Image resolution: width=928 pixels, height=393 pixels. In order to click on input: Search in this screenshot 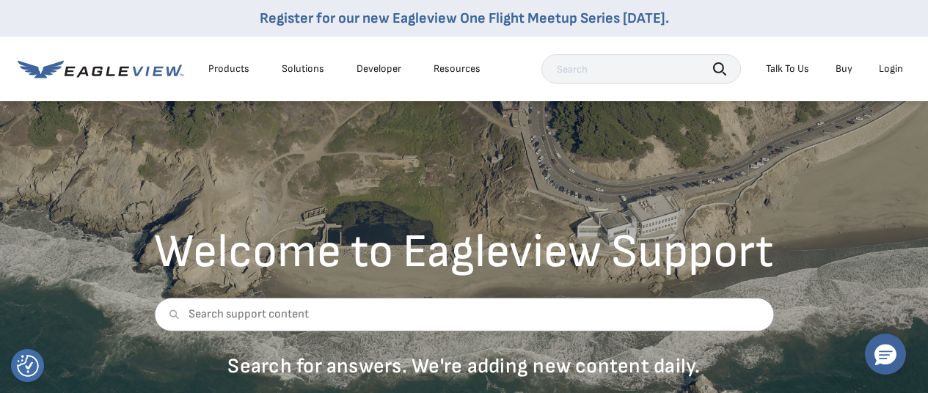, I will do `click(641, 69)`.